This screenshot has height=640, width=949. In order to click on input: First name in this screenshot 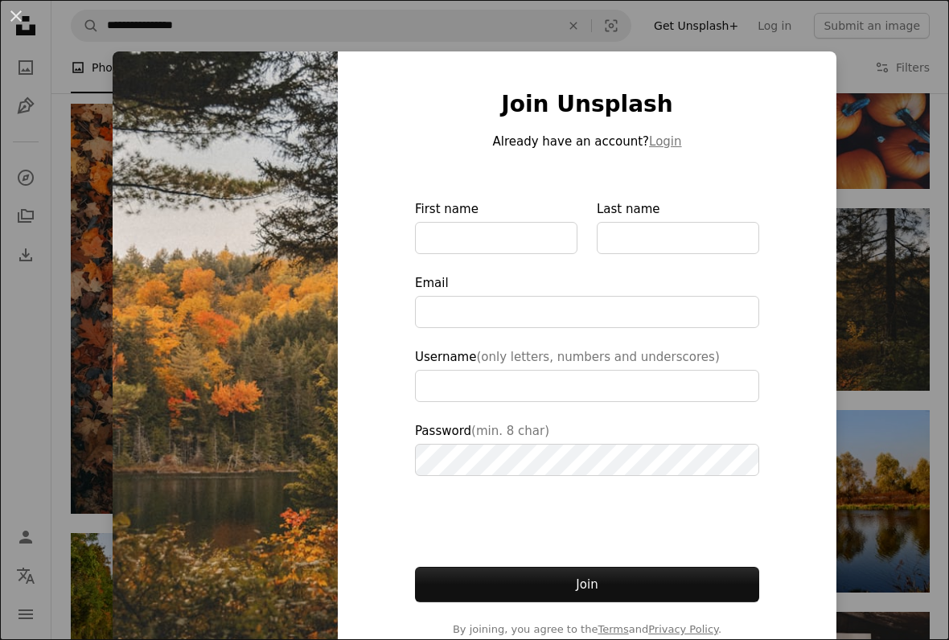, I will do `click(496, 238)`.